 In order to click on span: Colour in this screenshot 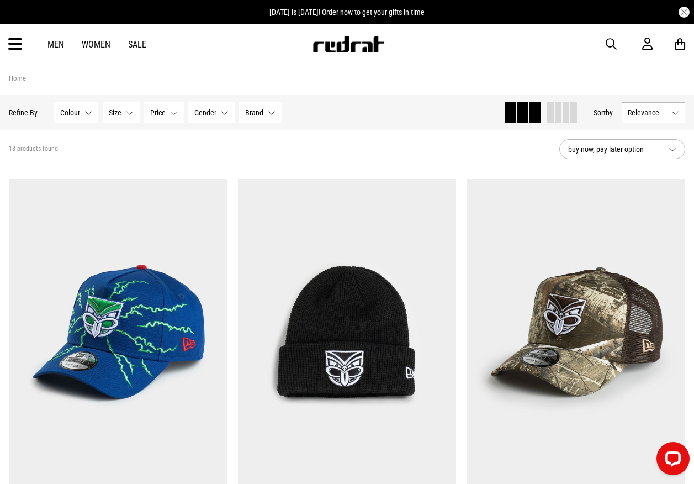, I will do `click(70, 113)`.